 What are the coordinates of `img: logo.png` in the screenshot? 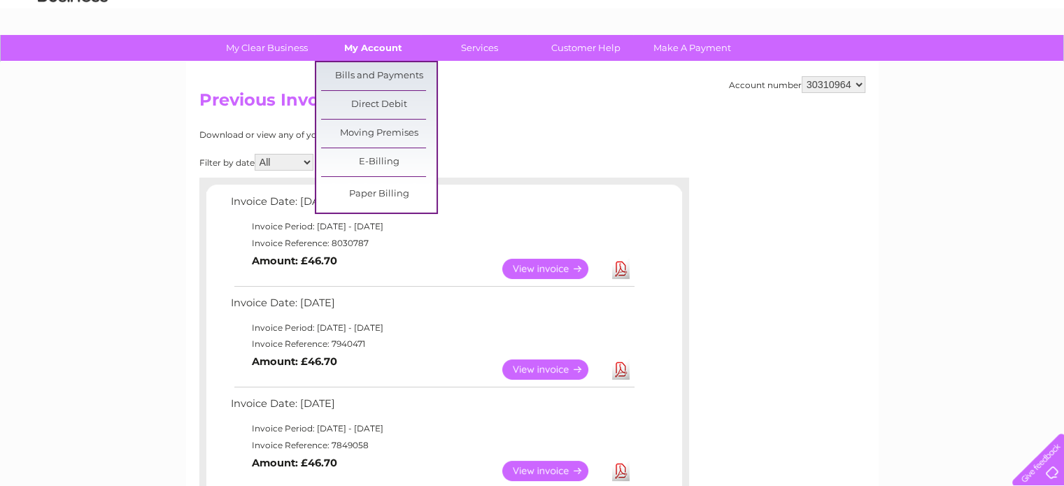 It's located at (73, 57).